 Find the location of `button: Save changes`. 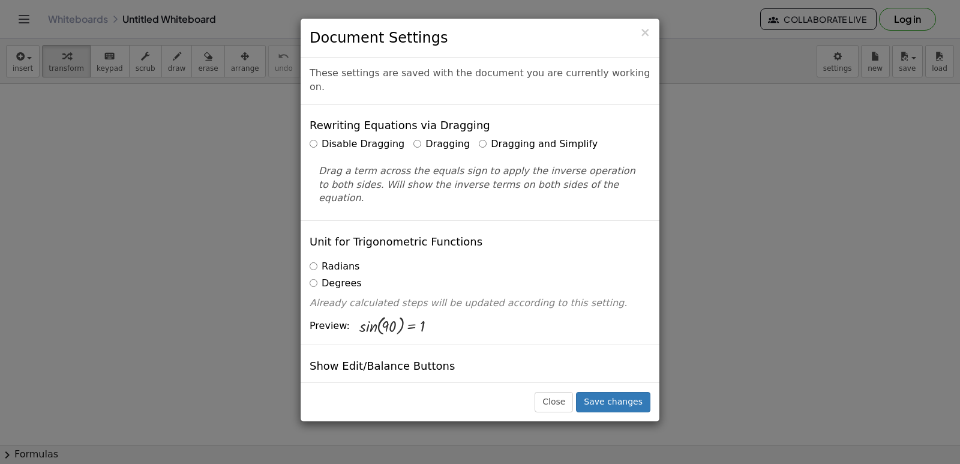

button: Save changes is located at coordinates (613, 402).